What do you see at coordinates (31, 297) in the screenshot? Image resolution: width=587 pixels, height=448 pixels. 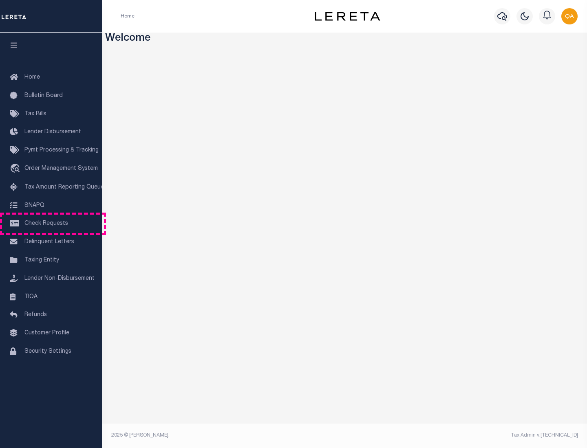 I see `span: TIQA` at bounding box center [31, 297].